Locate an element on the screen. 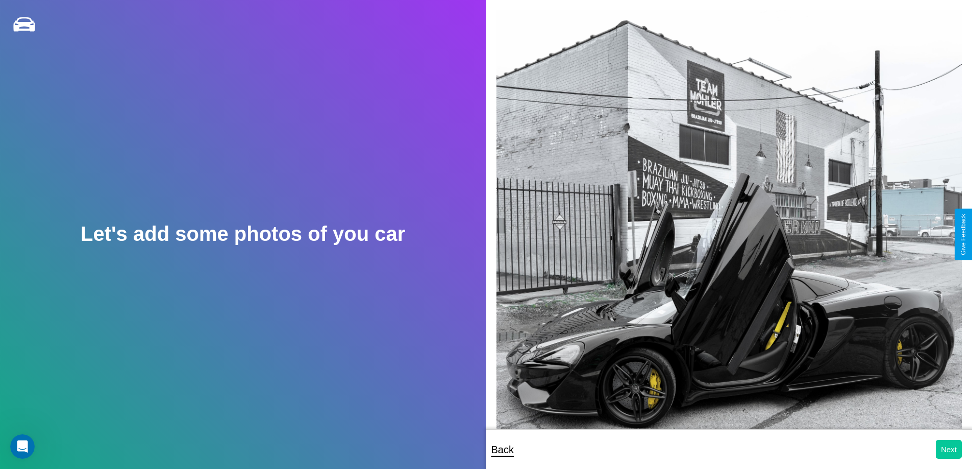 The width and height of the screenshot is (972, 469). div: Give Feedback is located at coordinates (964, 234).